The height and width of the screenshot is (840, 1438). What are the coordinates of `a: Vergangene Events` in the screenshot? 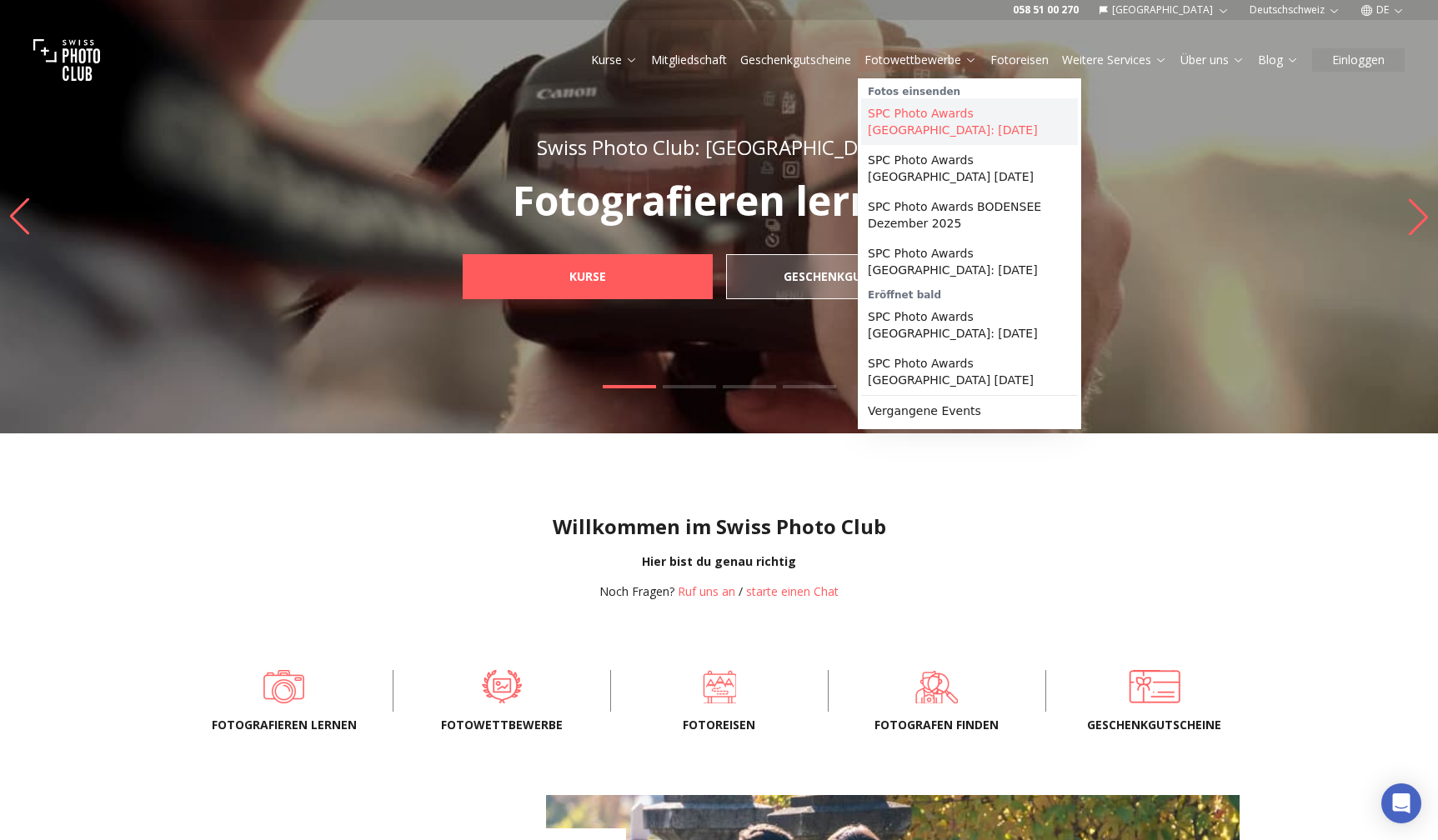 It's located at (970, 411).